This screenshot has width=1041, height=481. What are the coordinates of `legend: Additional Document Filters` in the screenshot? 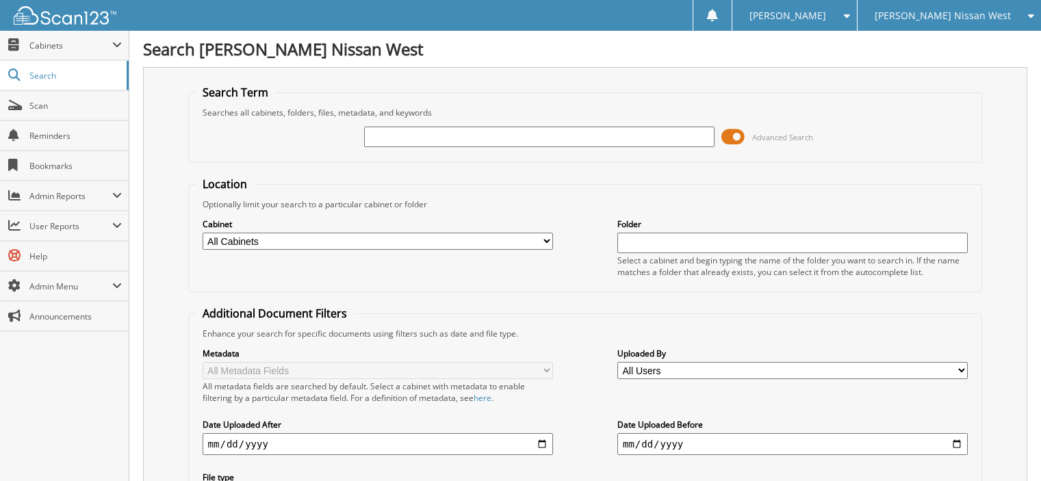 It's located at (274, 313).